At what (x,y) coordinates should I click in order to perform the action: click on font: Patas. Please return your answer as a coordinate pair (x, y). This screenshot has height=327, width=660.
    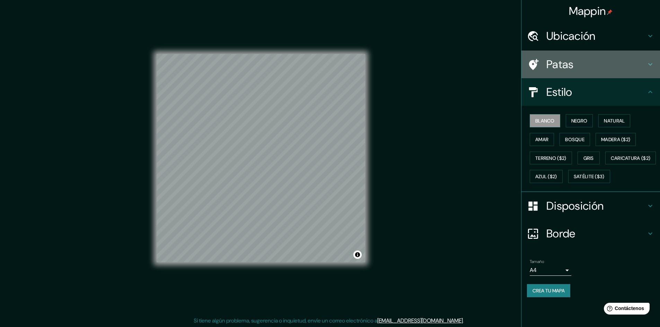
    Looking at the image, I should click on (560, 64).